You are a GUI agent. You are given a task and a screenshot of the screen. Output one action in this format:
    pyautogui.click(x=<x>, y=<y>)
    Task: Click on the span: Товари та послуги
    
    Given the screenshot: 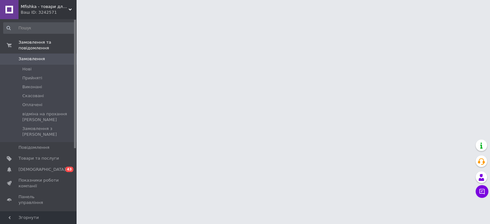 What is the action you would take?
    pyautogui.click(x=39, y=159)
    